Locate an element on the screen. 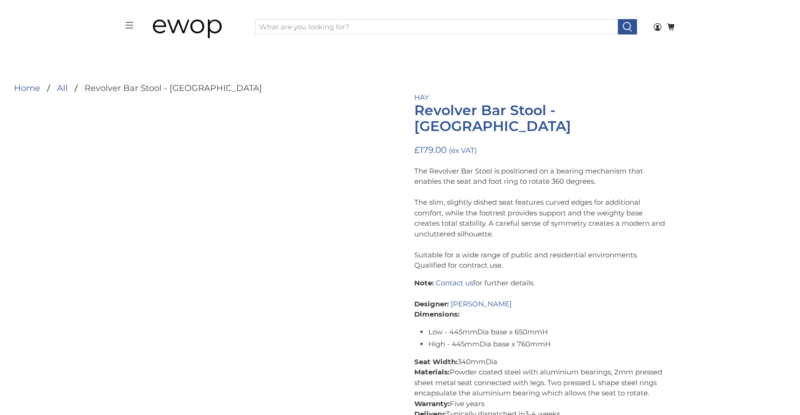  a: HAY Office Revolver Bar Stool Red Revolver is located at coordinates (260, 237).